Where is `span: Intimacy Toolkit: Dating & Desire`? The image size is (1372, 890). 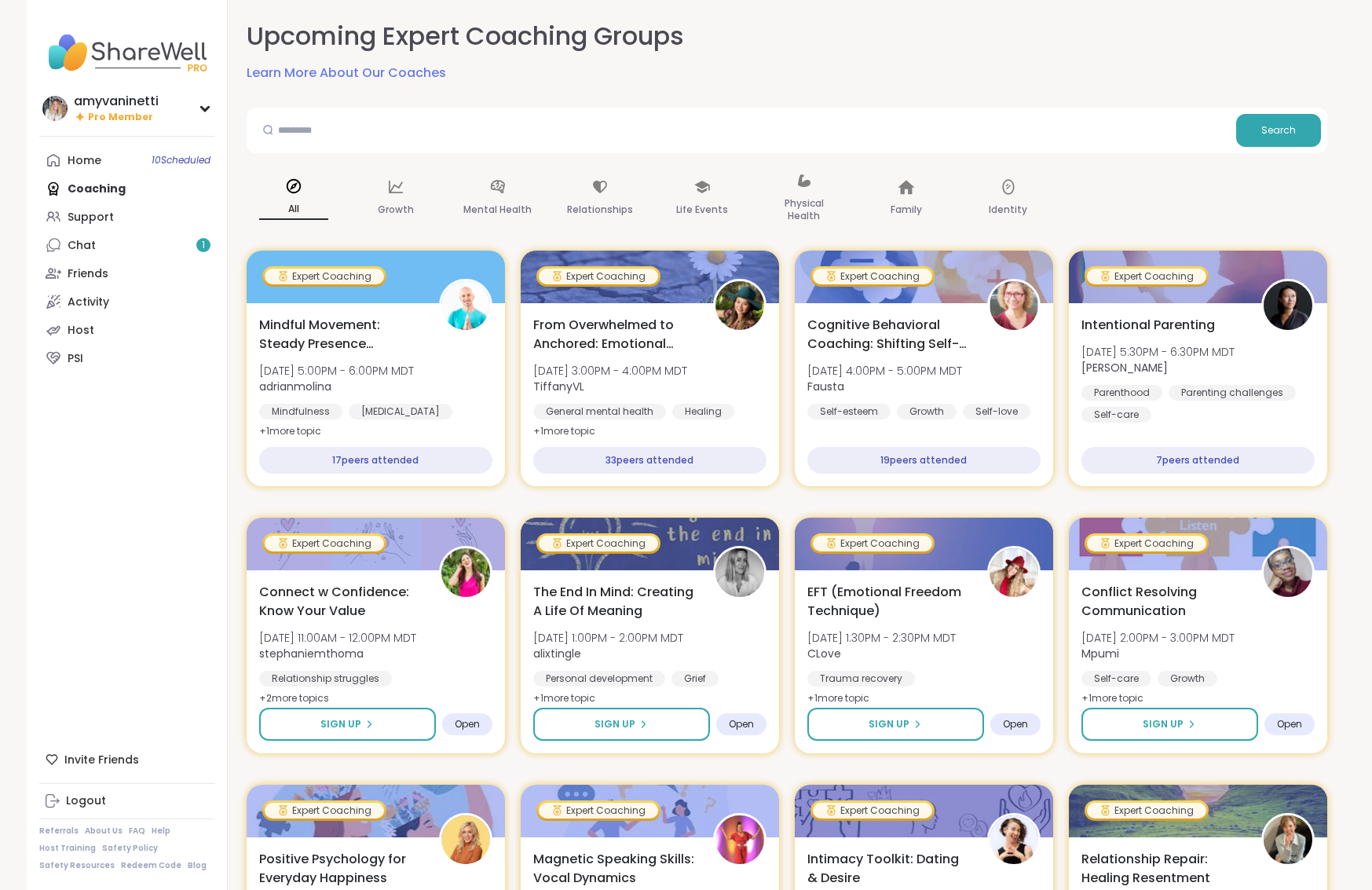 span: Intimacy Toolkit: Dating & Desire is located at coordinates (888, 869).